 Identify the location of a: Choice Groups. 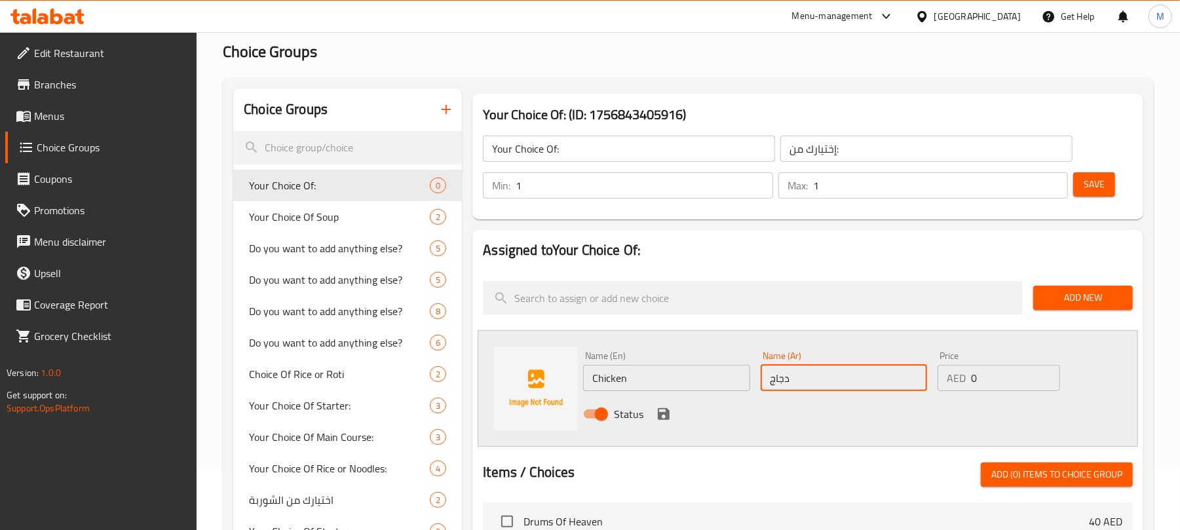
(101, 147).